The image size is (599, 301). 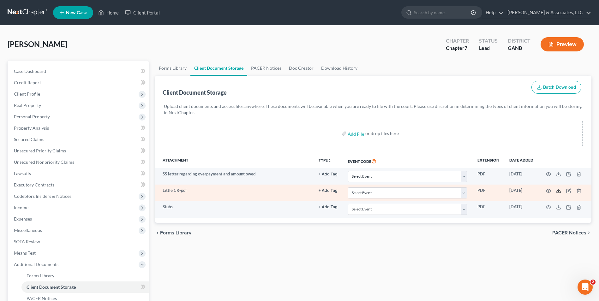 I want to click on a: Home, so click(x=108, y=13).